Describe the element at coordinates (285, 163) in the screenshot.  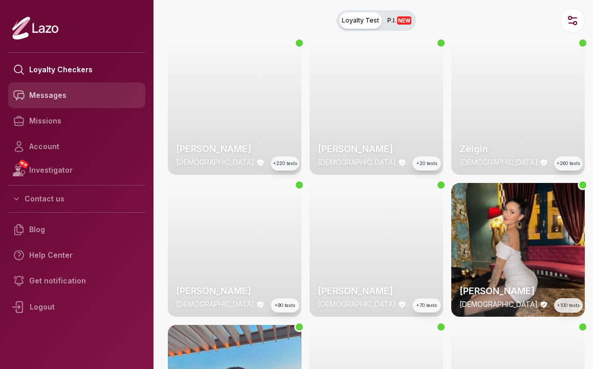
I see `span: +220 tests` at that location.